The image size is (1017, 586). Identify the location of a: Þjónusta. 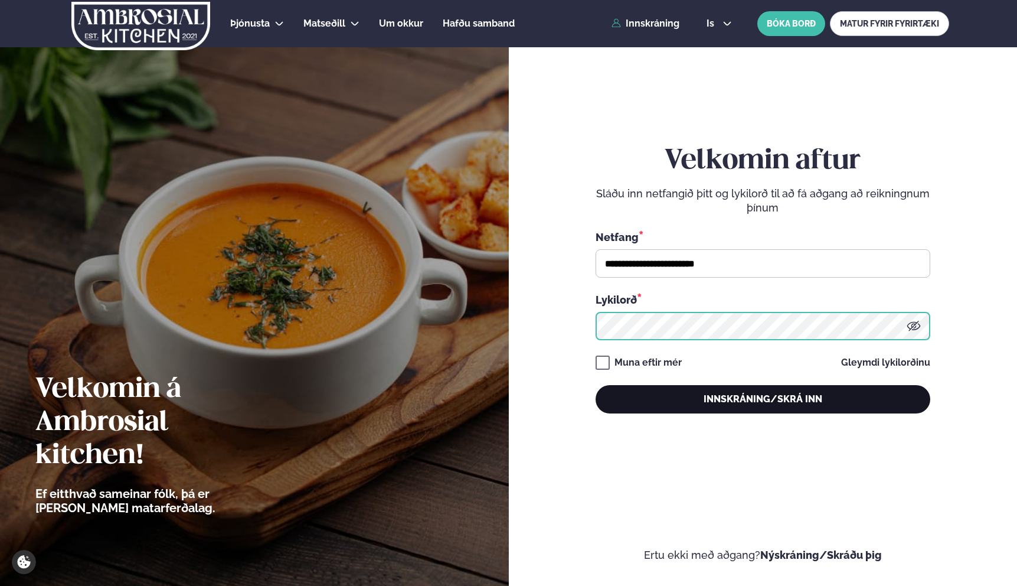
(250, 24).